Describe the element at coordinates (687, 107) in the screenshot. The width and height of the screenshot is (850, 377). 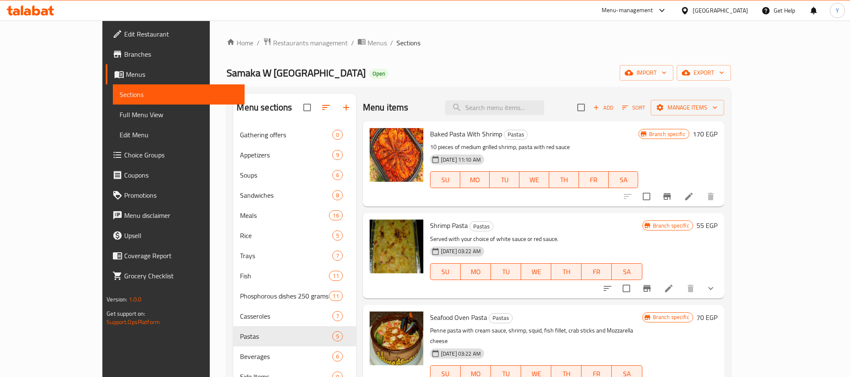
I see `button: Manage items` at that location.